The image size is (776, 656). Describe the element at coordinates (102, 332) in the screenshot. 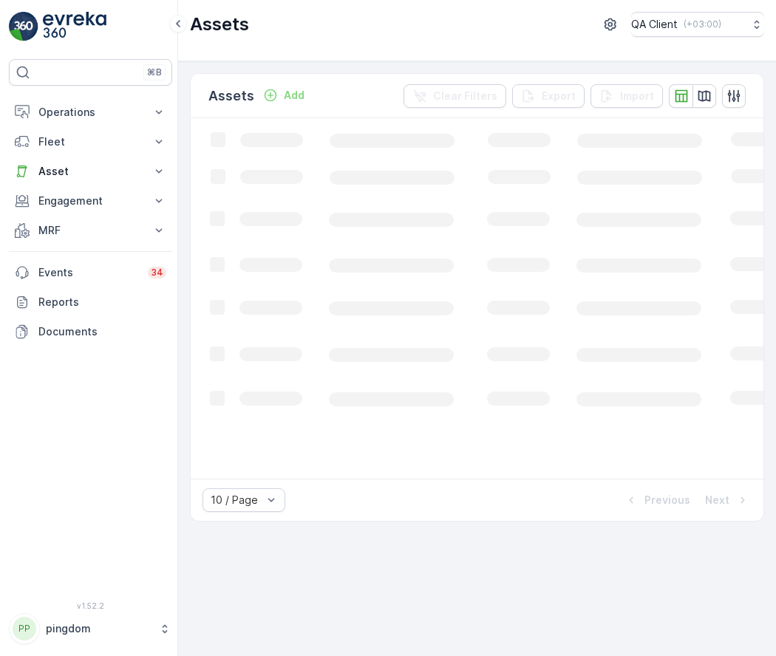

I see `p: Documents` at that location.